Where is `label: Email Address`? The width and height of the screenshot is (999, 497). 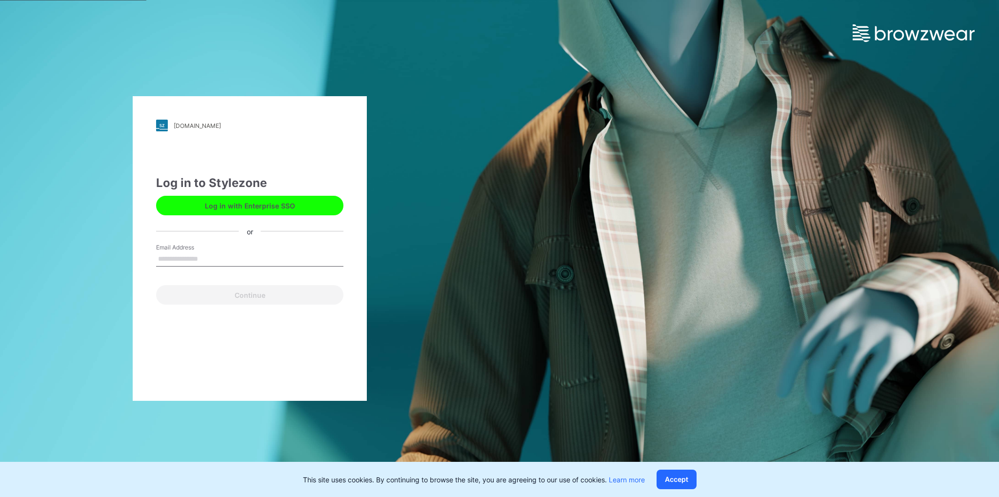
label: Email Address is located at coordinates (190, 247).